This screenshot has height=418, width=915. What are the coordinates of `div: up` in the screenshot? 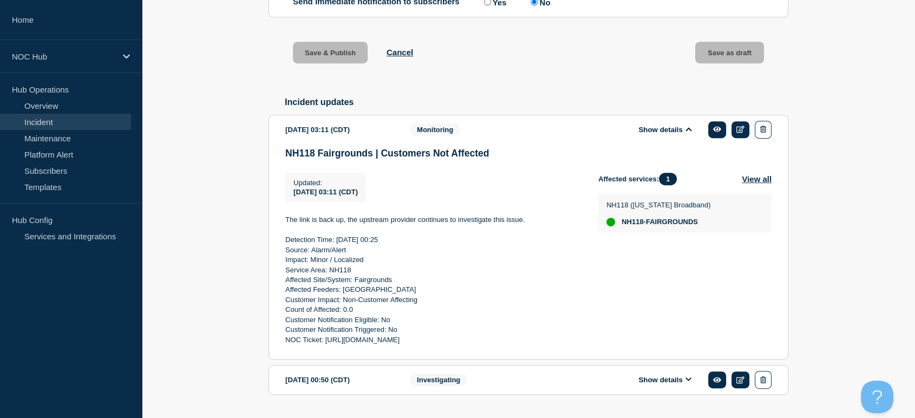 It's located at (611, 222).